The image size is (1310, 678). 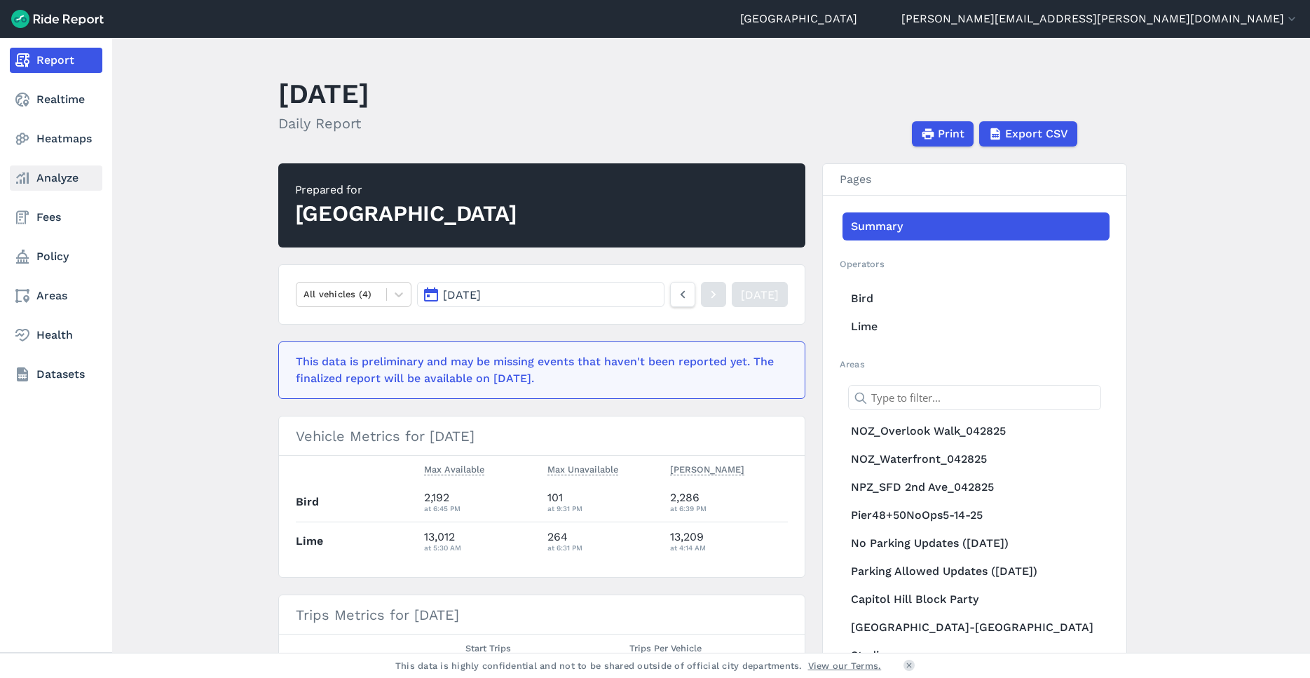 What do you see at coordinates (845, 665) in the screenshot?
I see `a: View our Terms.` at bounding box center [845, 665].